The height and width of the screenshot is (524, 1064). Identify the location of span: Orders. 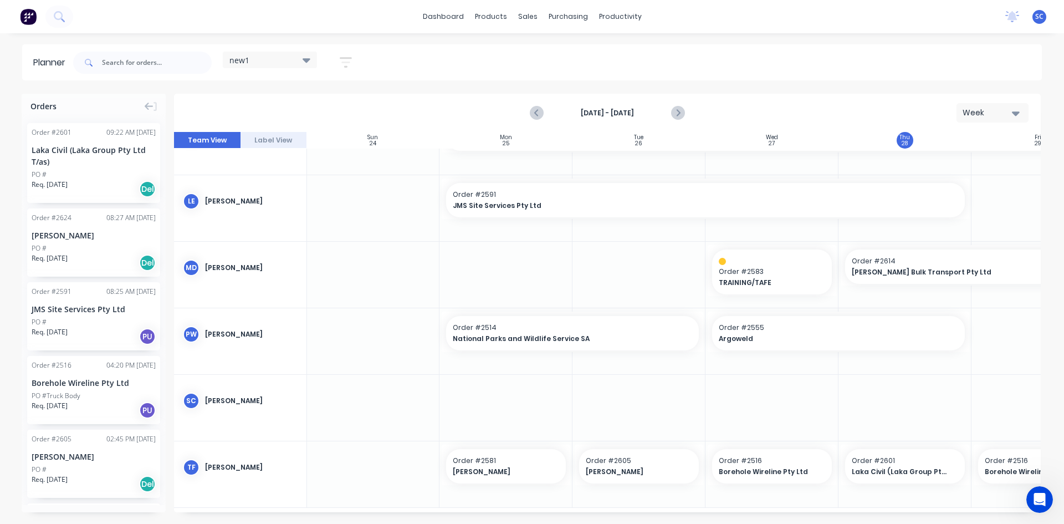
(43, 106).